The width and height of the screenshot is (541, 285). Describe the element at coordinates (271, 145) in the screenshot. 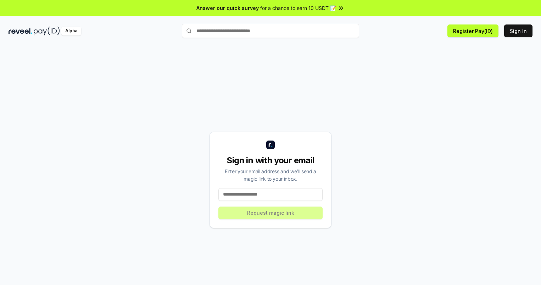

I see `img: logo_small` at that location.